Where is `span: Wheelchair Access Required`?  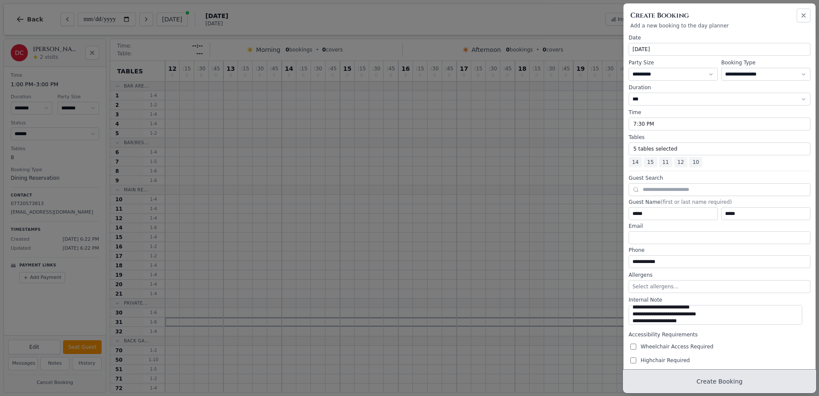 span: Wheelchair Access Required is located at coordinates (677, 346).